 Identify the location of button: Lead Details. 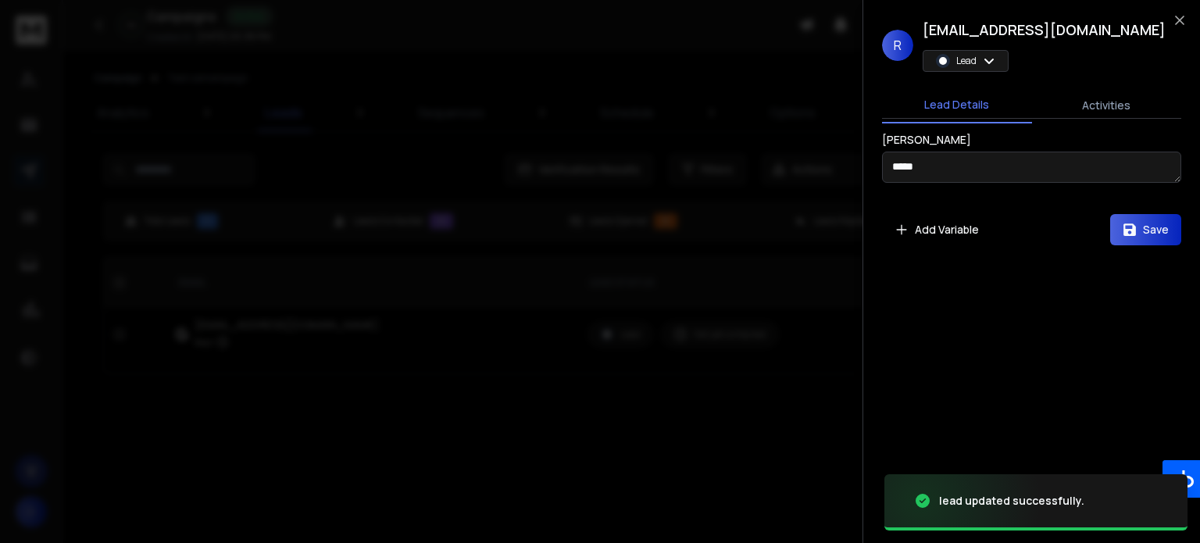
(957, 105).